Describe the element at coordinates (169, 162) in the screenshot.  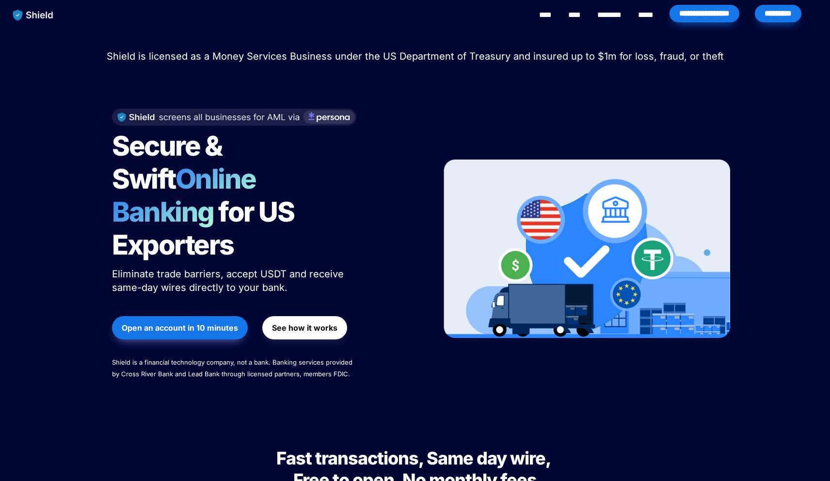
I see `span: Secure & Swift` at that location.